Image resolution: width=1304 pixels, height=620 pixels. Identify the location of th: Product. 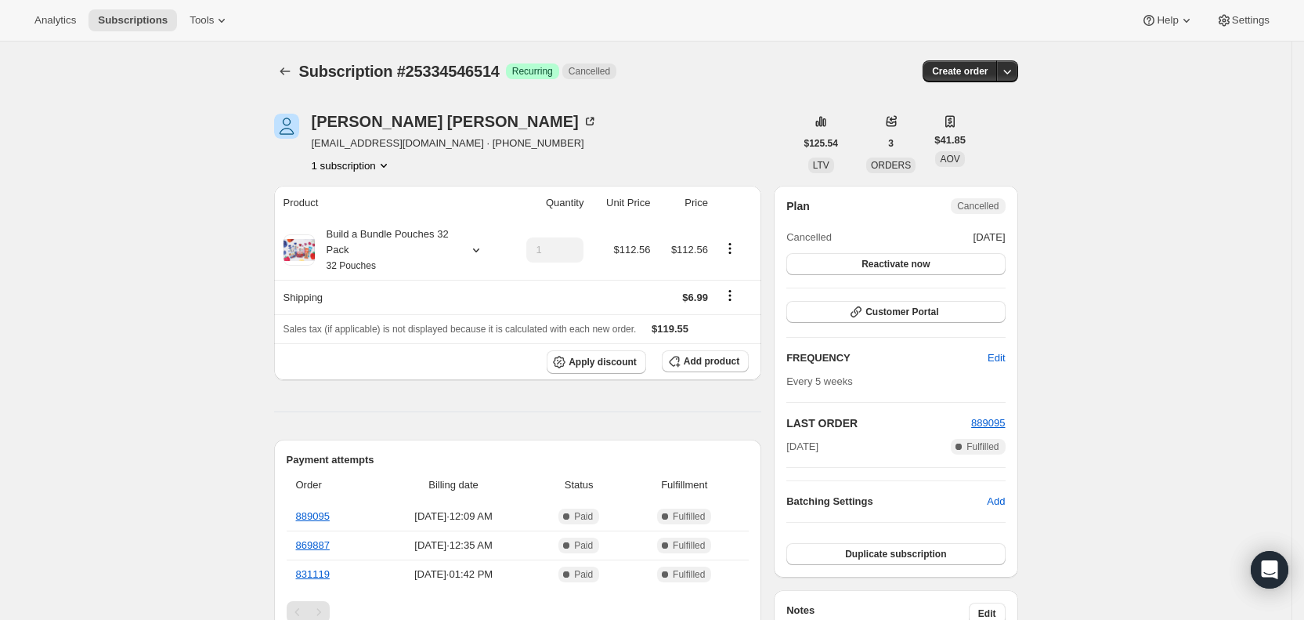
(390, 203).